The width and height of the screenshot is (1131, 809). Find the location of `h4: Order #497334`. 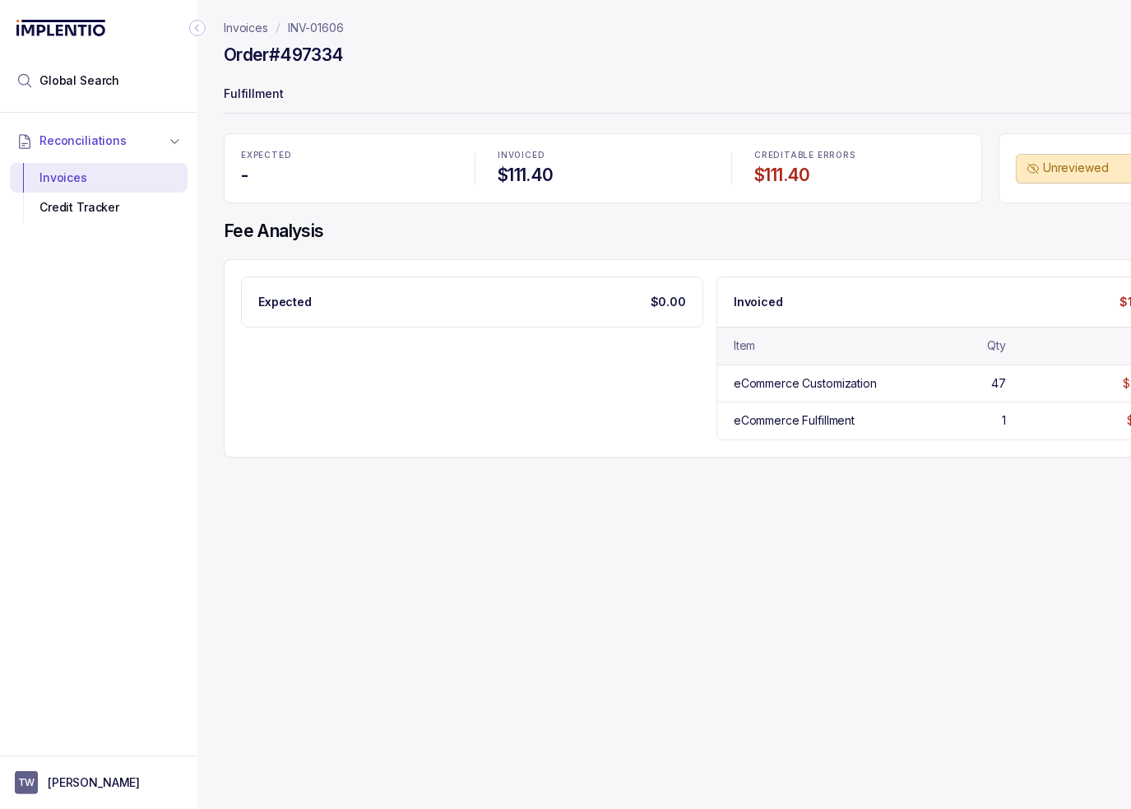

h4: Order #497334 is located at coordinates (283, 55).